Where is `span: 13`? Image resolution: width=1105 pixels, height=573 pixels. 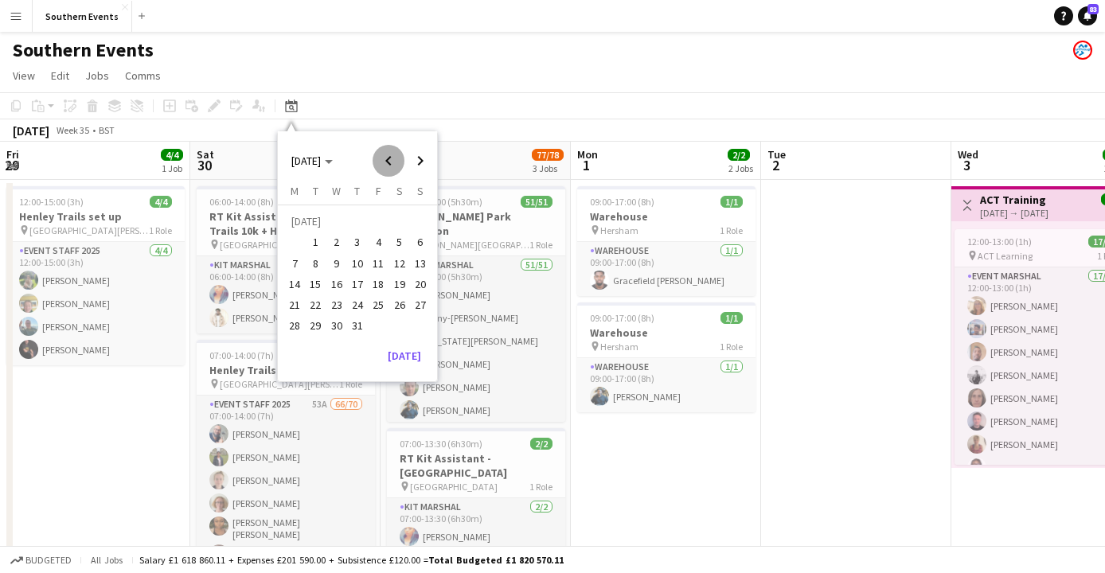
span: 13 is located at coordinates (421, 264).